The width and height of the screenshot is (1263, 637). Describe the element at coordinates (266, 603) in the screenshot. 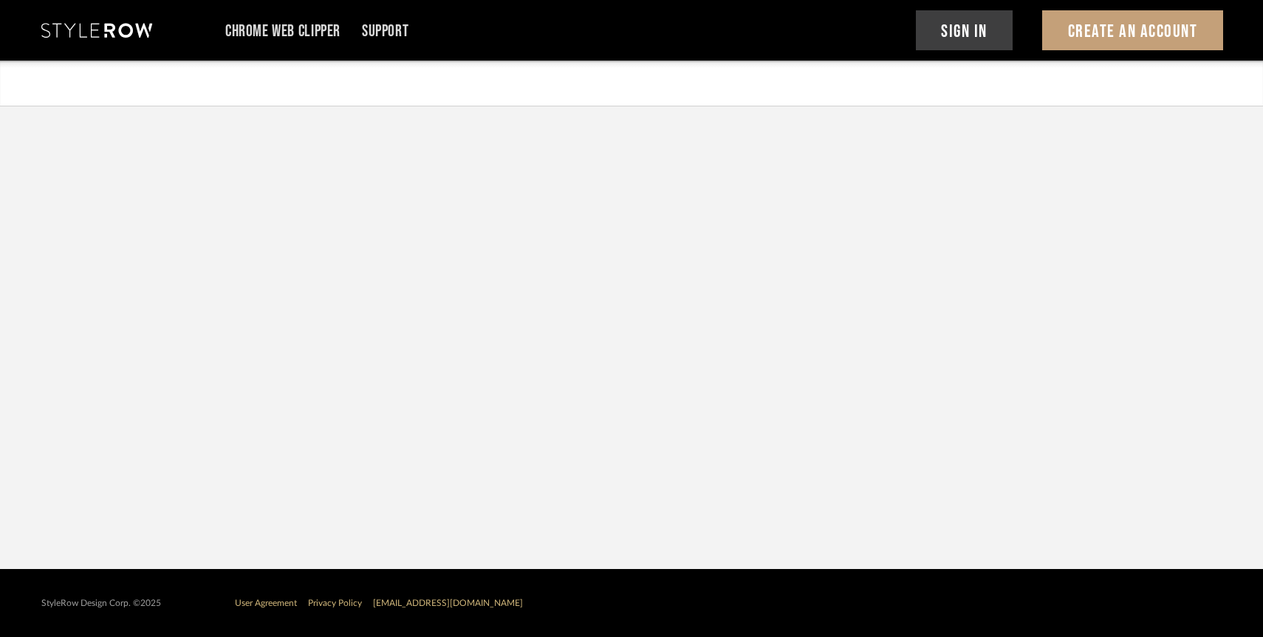

I see `a: User Agreement` at that location.